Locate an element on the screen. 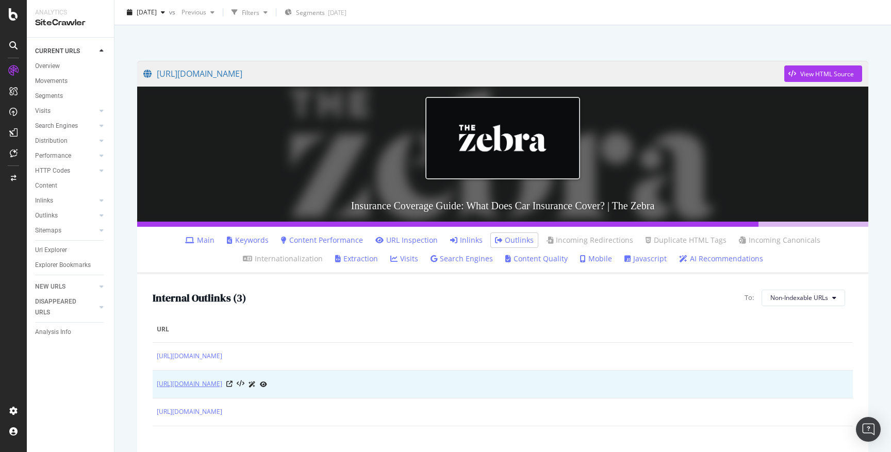 This screenshot has height=452, width=891. div: Performance is located at coordinates (53, 156).